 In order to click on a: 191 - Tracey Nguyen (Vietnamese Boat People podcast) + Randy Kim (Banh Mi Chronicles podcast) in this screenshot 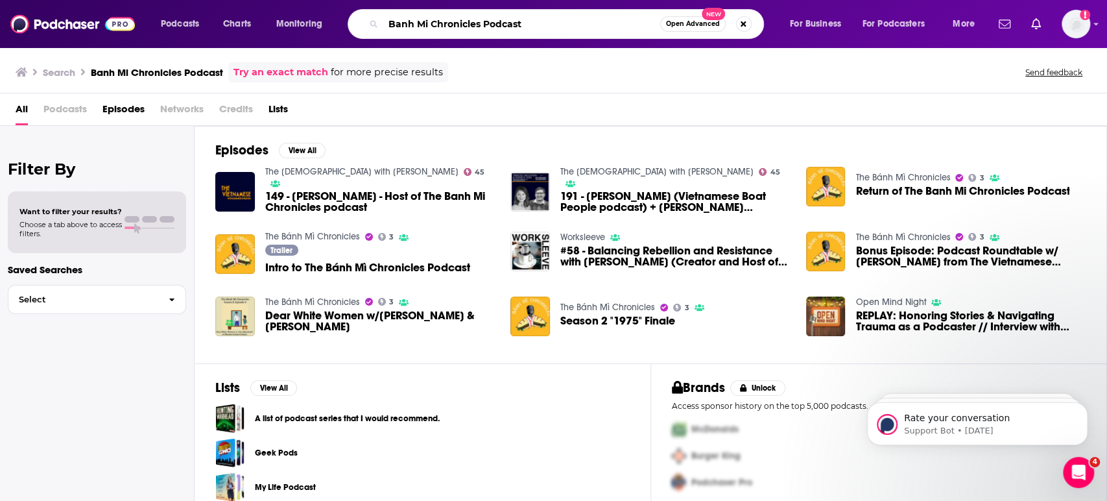, I will do `click(530, 191)`.